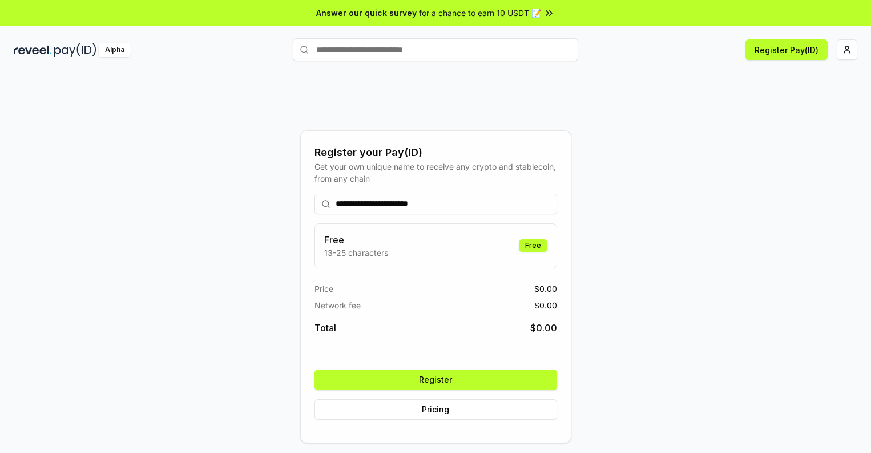 The height and width of the screenshot is (453, 871). What do you see at coordinates (356, 252) in the screenshot?
I see `p: 13-25 characters` at bounding box center [356, 252].